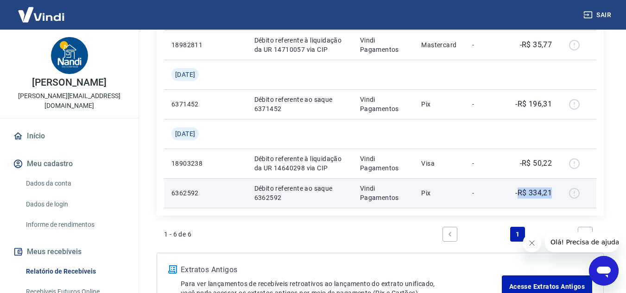 This screenshot has height=293, width=626. I want to click on div: v 4.0.25, so click(36, 19).